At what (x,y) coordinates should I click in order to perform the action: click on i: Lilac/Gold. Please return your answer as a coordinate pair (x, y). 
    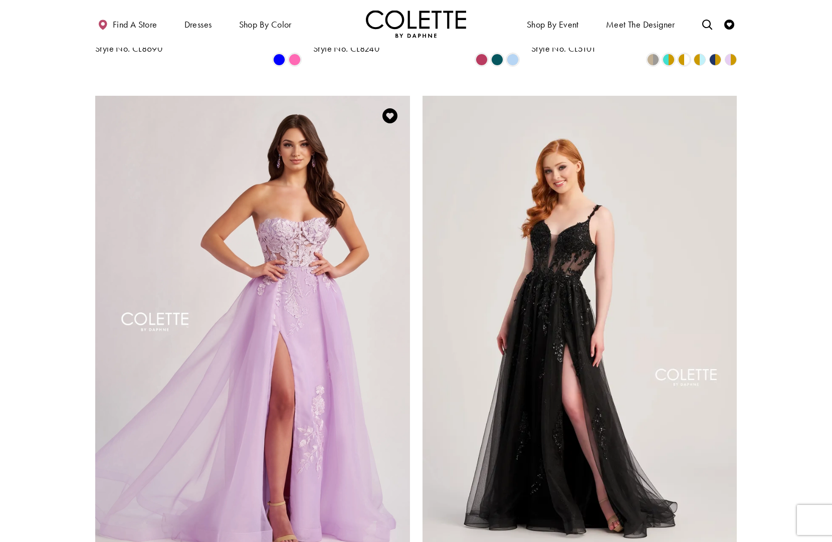
    Looking at the image, I should click on (731, 60).